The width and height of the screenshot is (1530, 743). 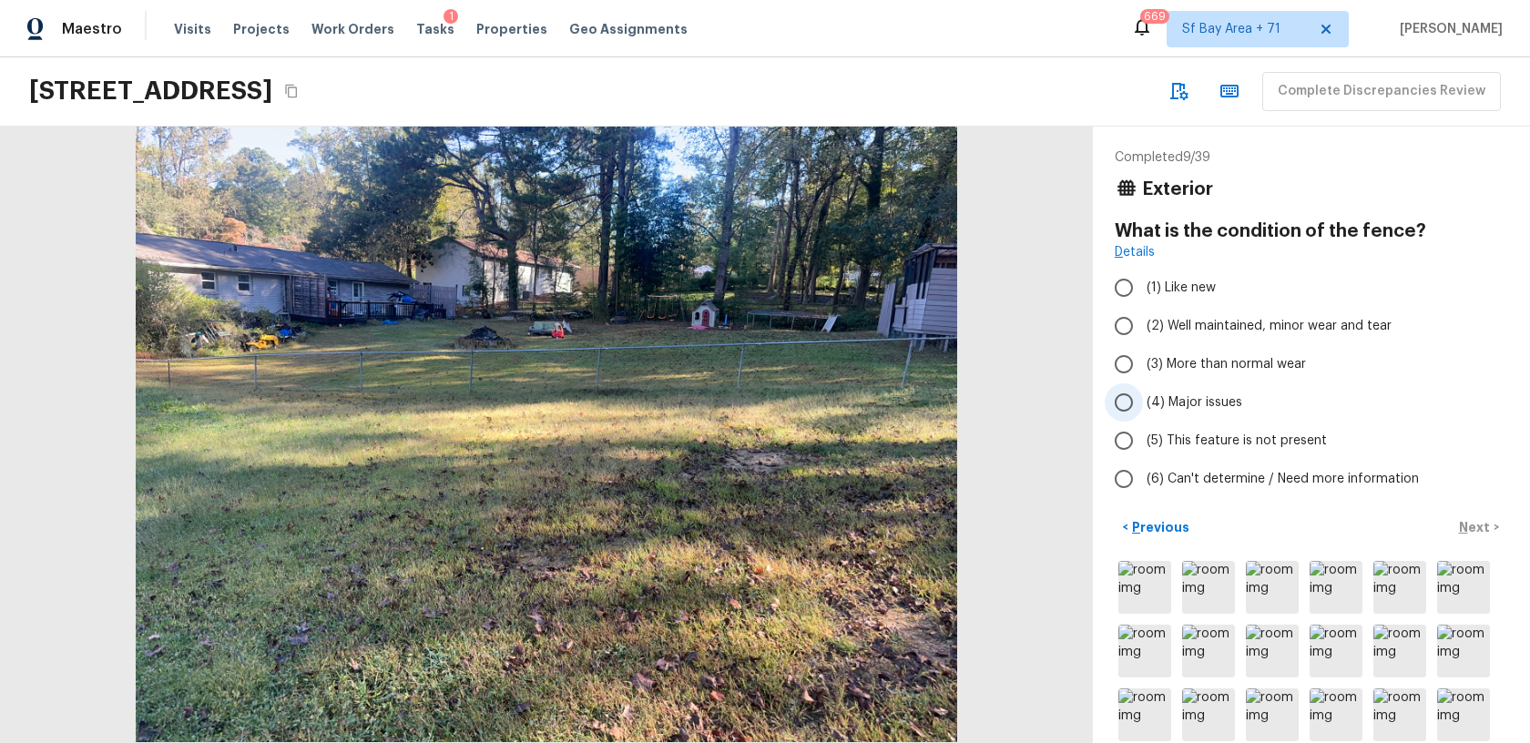 I want to click on span: Work Orders, so click(x=352, y=29).